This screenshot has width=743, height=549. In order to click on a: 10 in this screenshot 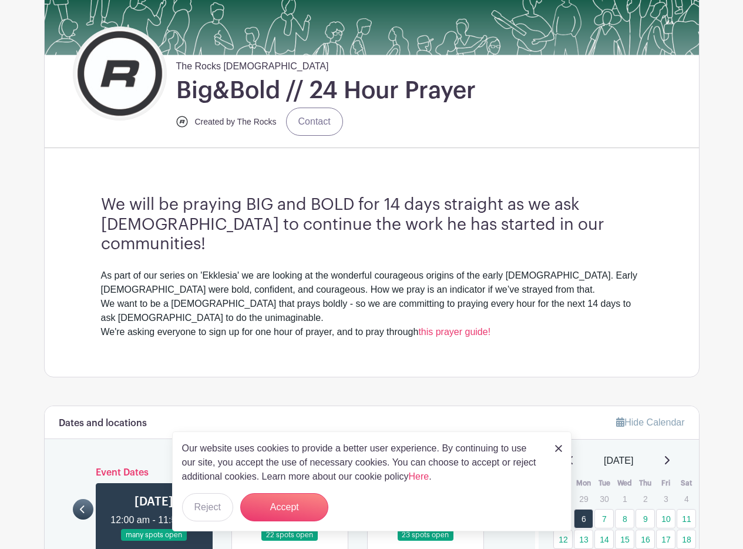, I will do `click(666, 518)`.